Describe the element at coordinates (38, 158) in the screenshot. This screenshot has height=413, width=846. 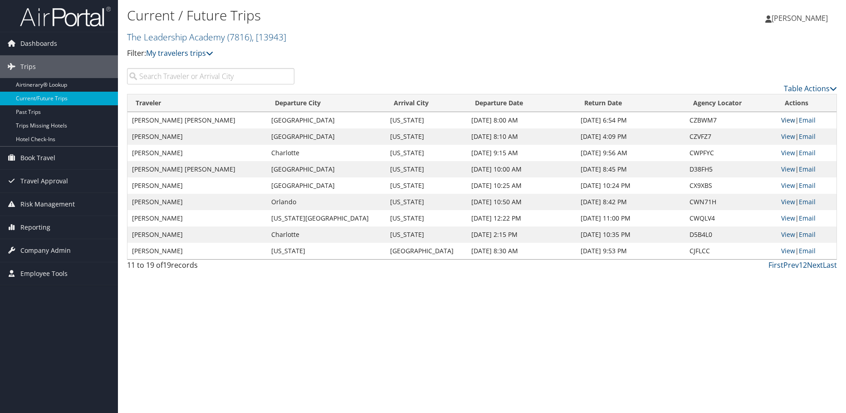
I see `span: Book Travel` at that location.